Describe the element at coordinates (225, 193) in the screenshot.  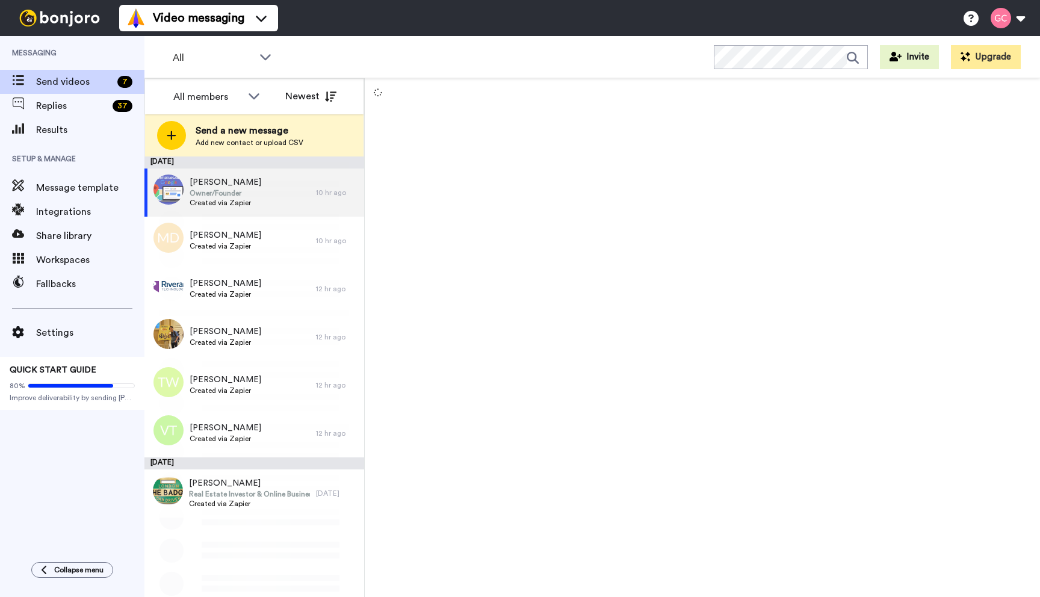
I see `span: Owner/Founder` at that location.